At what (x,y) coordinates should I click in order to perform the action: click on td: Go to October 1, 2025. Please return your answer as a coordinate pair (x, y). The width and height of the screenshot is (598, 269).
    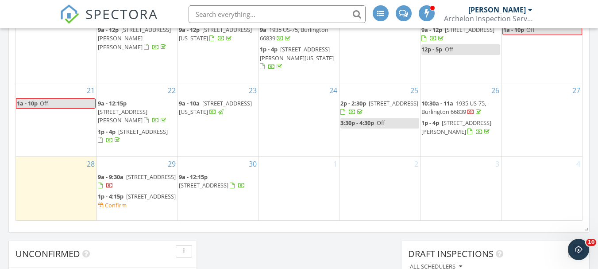
    Looking at the image, I should click on (299, 188).